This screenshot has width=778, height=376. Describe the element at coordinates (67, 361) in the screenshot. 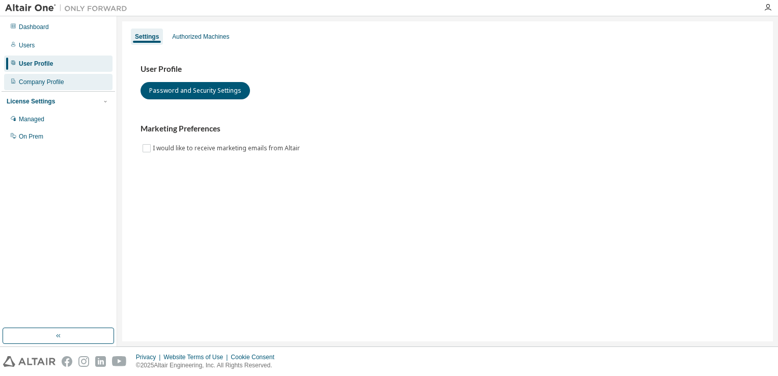

I see `img: facebook.svg` at that location.